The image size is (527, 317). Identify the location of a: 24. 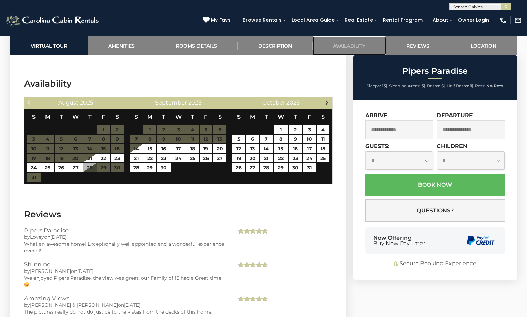
(34, 167).